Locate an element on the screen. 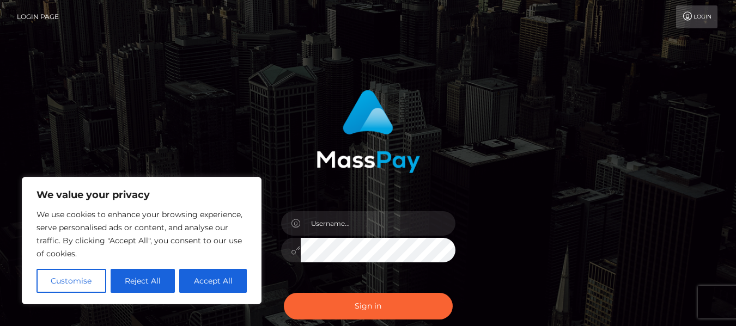 This screenshot has width=736, height=326. p: We value your privacy is located at coordinates (142, 195).